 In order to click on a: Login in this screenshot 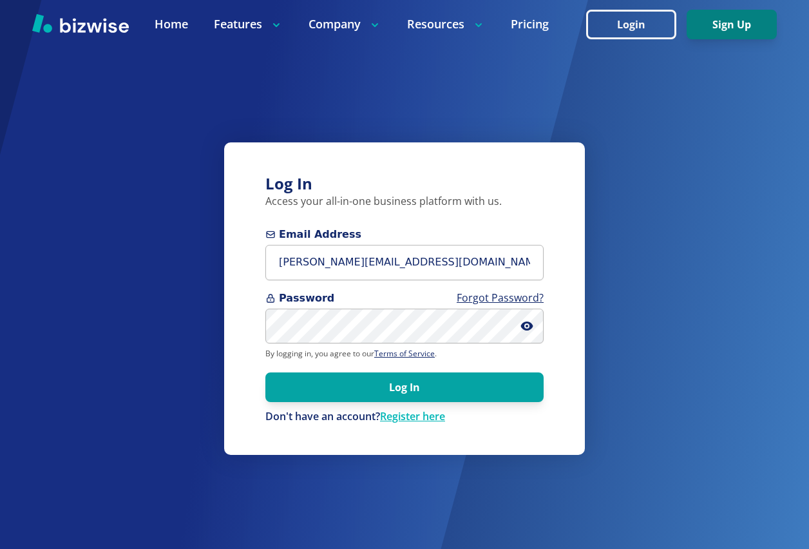, I will do `click(637, 24)`.